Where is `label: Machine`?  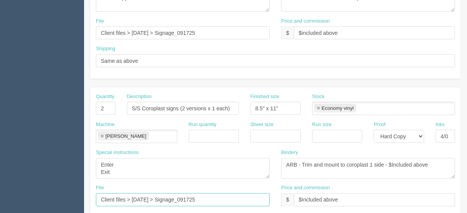 label: Machine is located at coordinates (105, 124).